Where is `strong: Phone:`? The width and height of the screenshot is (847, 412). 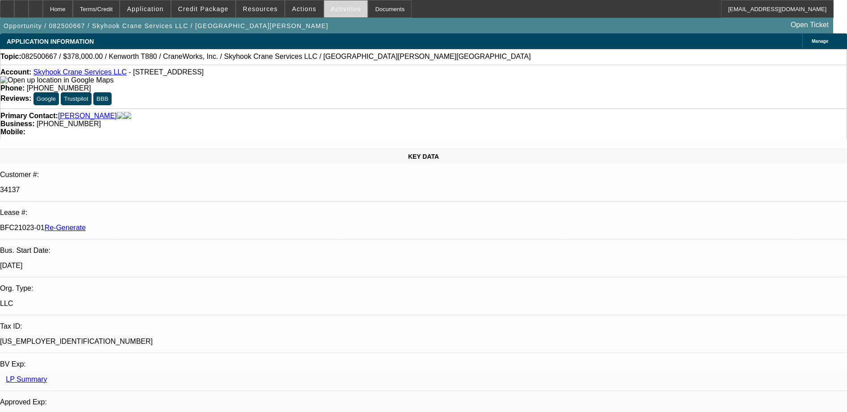 strong: Phone: is located at coordinates (12, 88).